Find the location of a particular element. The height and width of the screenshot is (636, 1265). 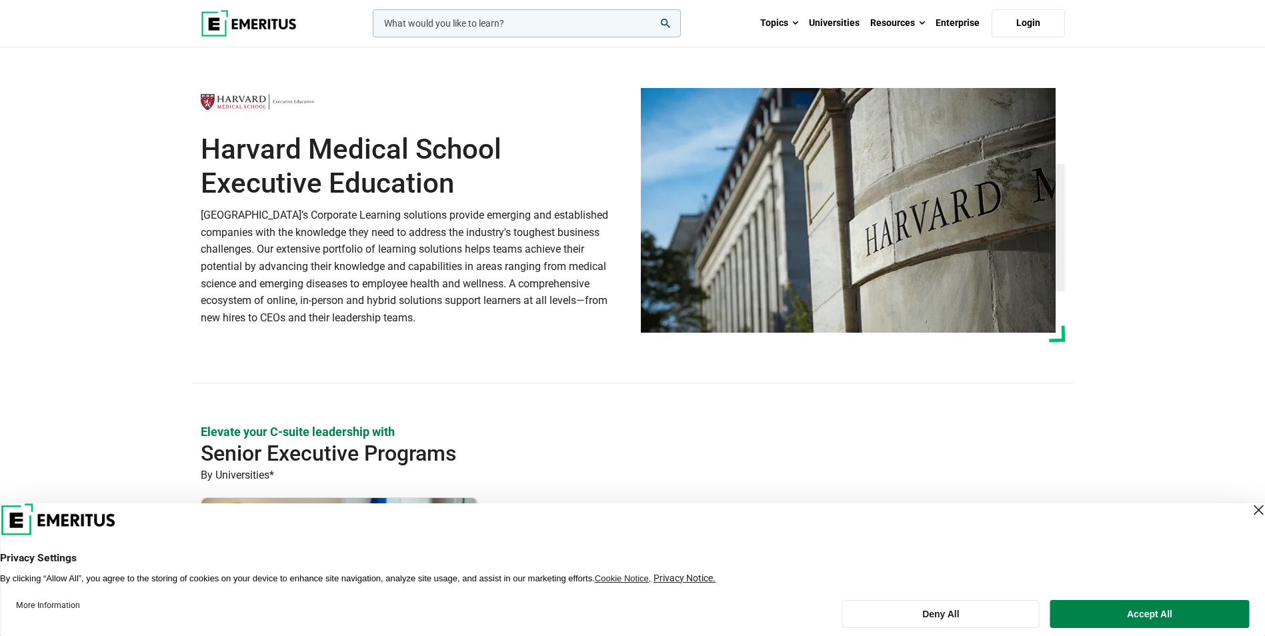

a: Login is located at coordinates (1028, 23).